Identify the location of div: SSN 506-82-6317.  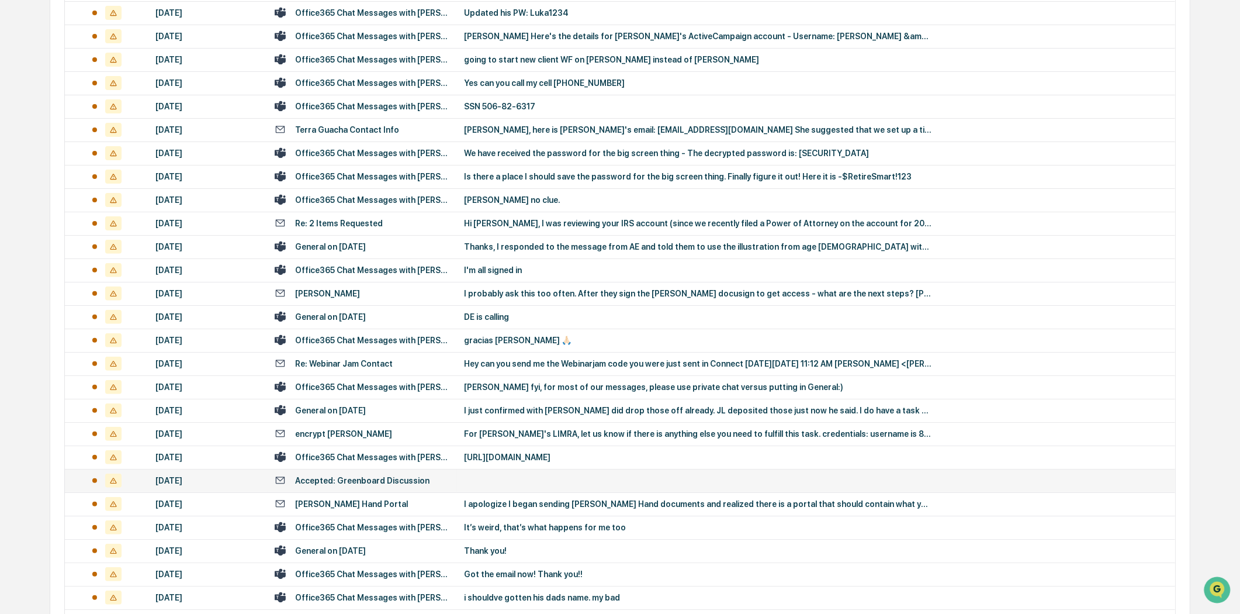
(698, 106).